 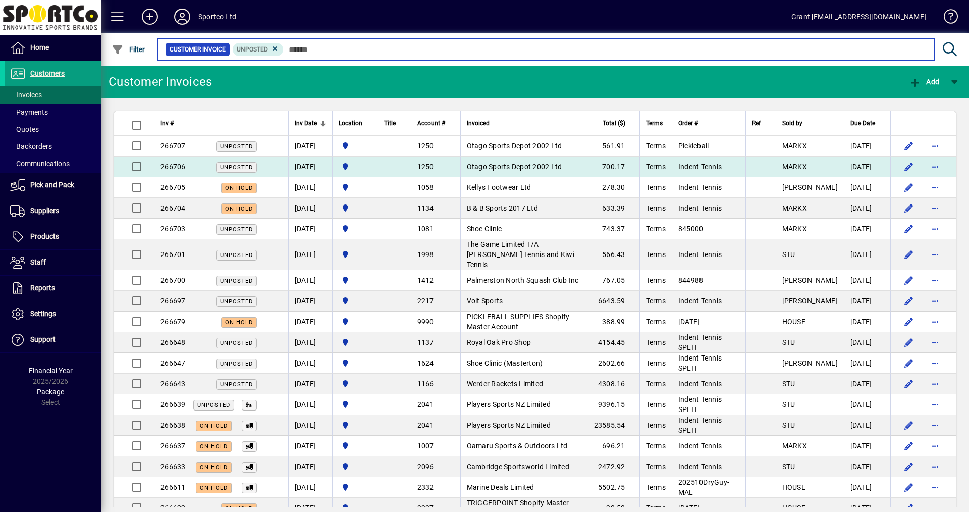 What do you see at coordinates (613, 425) in the screenshot?
I see `td: 23585.54` at bounding box center [613, 425].